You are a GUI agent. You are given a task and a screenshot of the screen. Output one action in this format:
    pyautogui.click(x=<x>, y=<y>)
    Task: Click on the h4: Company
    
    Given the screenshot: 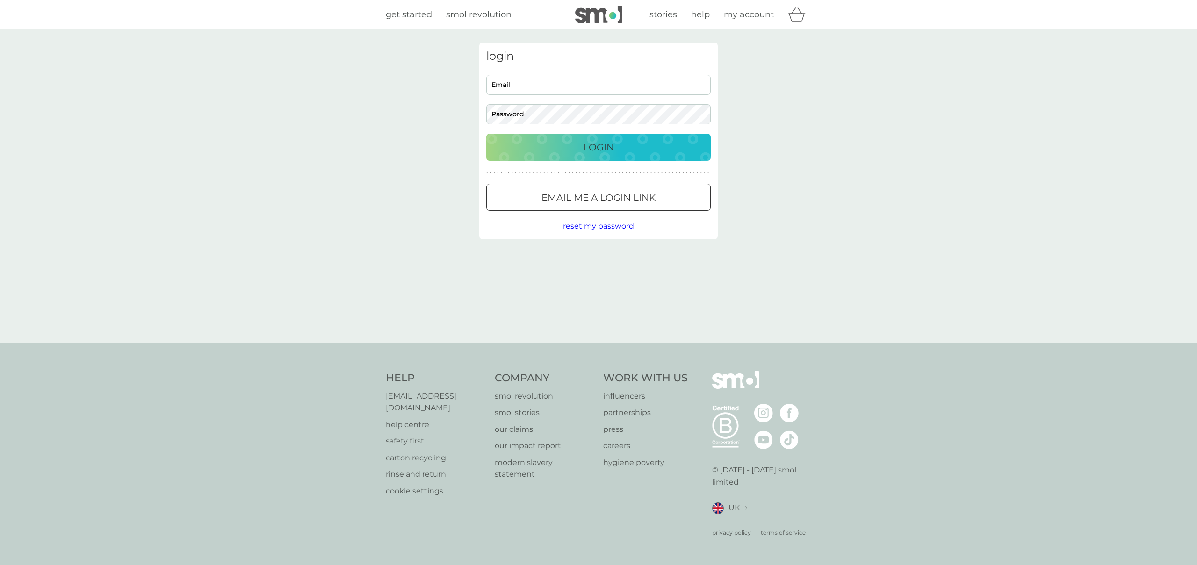 What is the action you would take?
    pyautogui.click(x=544, y=378)
    